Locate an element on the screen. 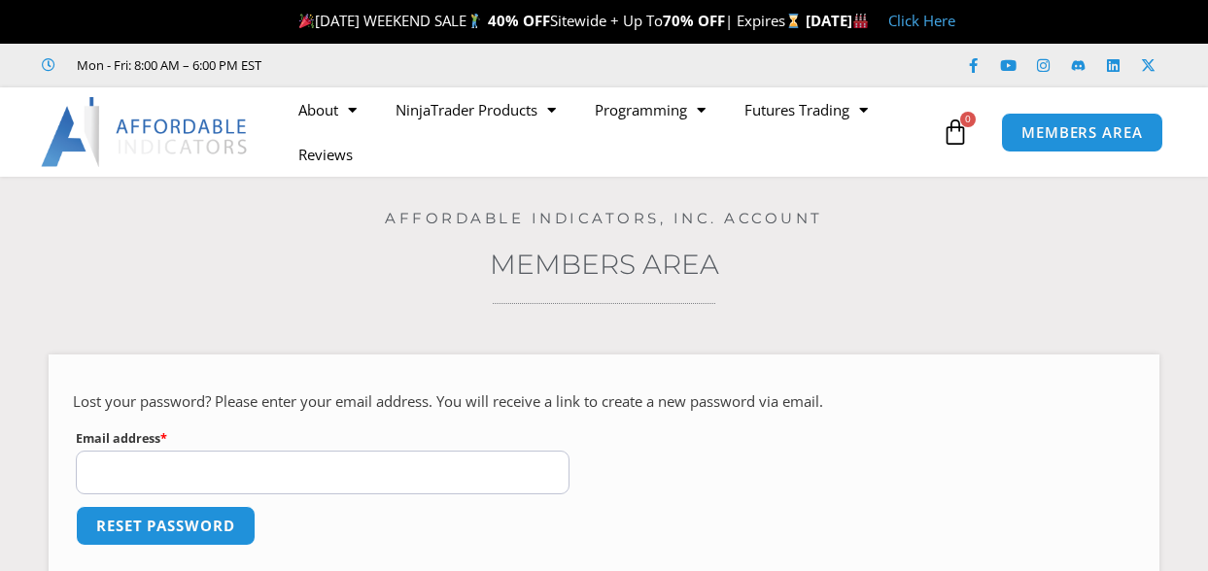 This screenshot has width=1208, height=571. span: 0 is located at coordinates (968, 120).